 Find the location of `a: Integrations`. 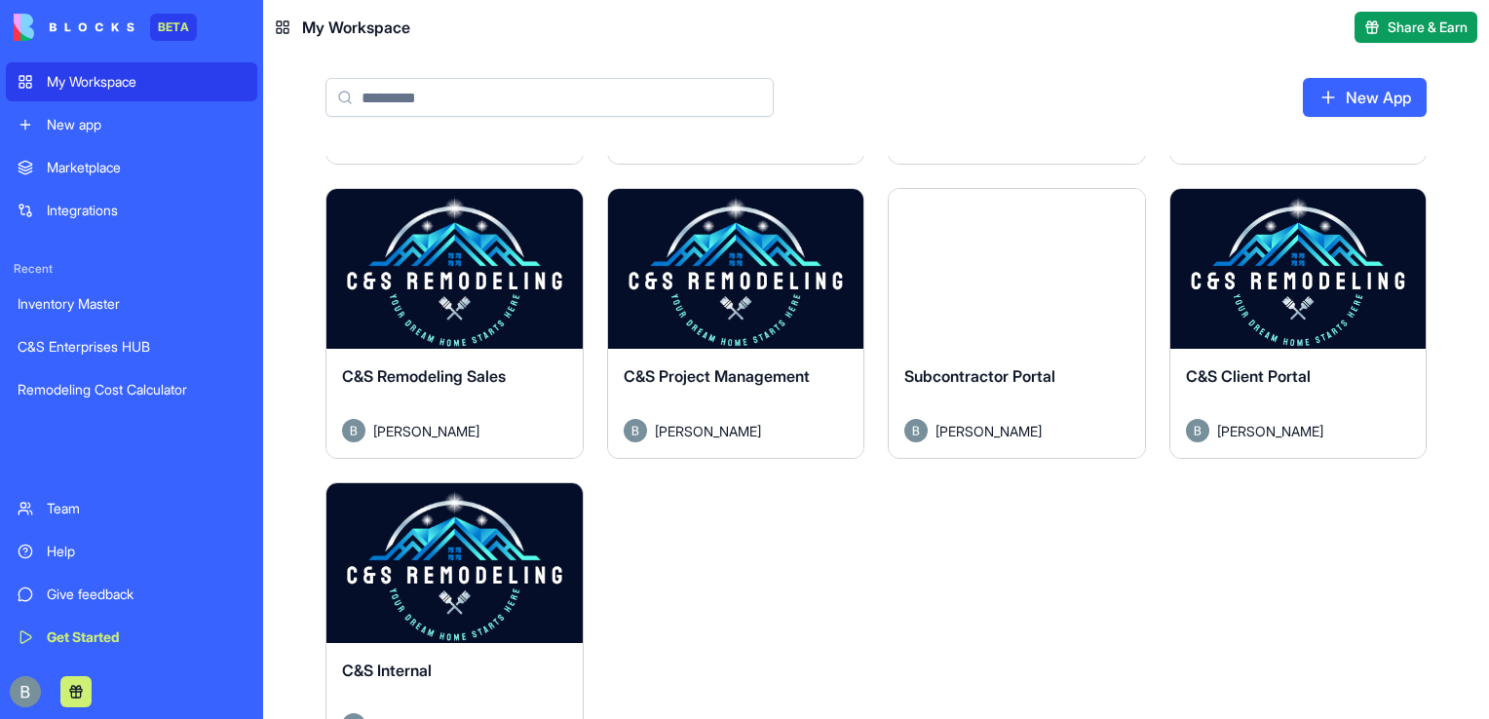

a: Integrations is located at coordinates (132, 210).